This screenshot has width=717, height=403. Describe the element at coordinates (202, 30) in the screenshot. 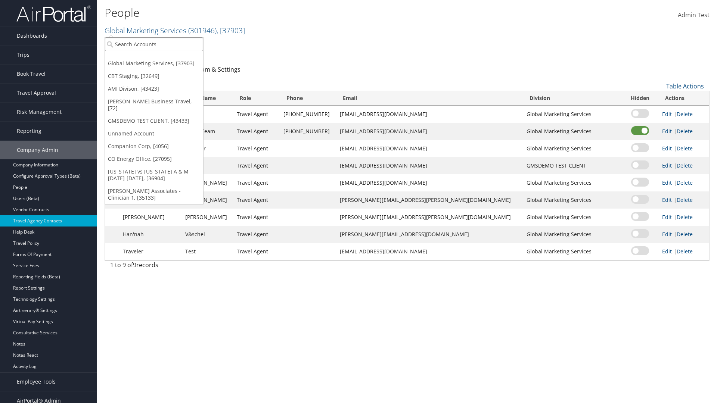

I see `span: ( 301946 )` at that location.